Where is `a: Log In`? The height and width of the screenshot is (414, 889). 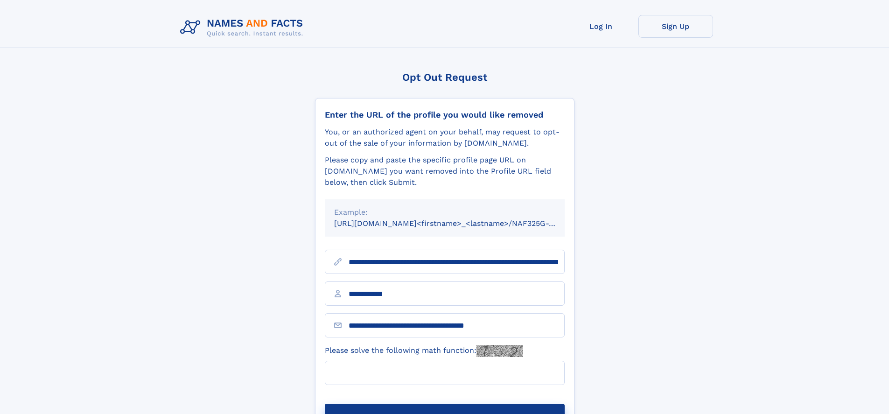
a: Log In is located at coordinates (601, 26).